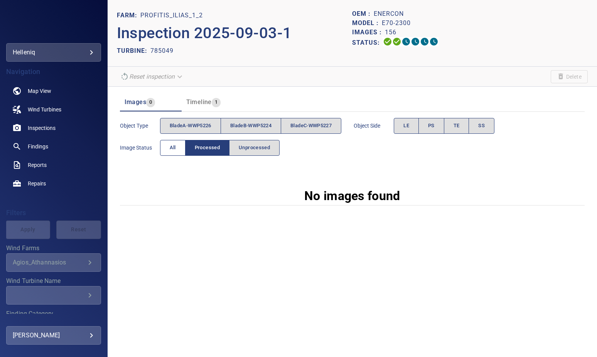 This screenshot has height=357, width=597. I want to click on p: Images :, so click(368, 32).